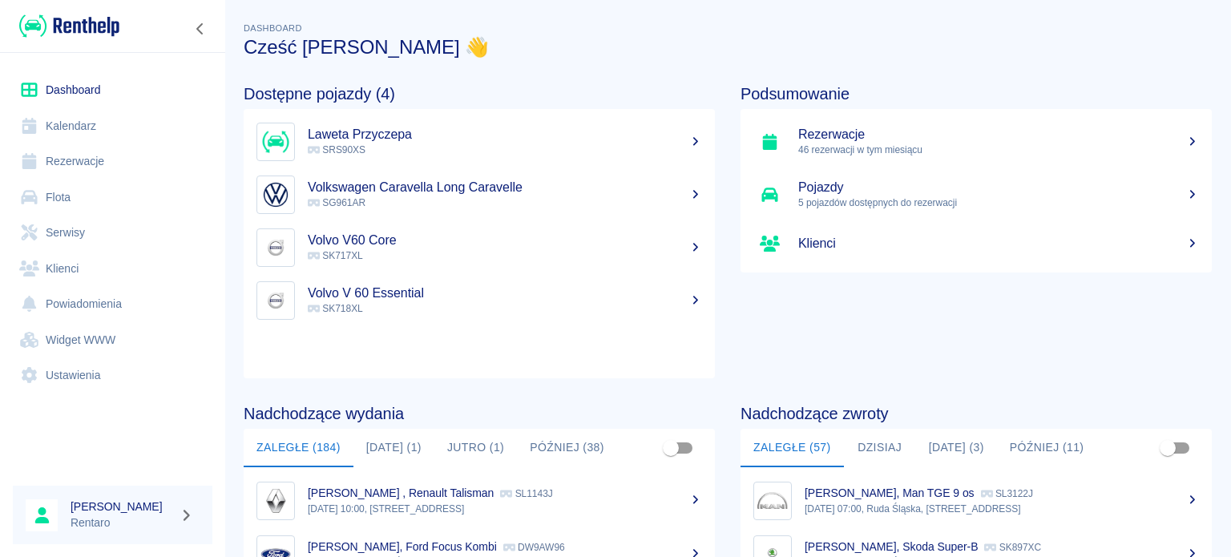 The image size is (1231, 557). I want to click on a: Powiadomienia, so click(112, 304).